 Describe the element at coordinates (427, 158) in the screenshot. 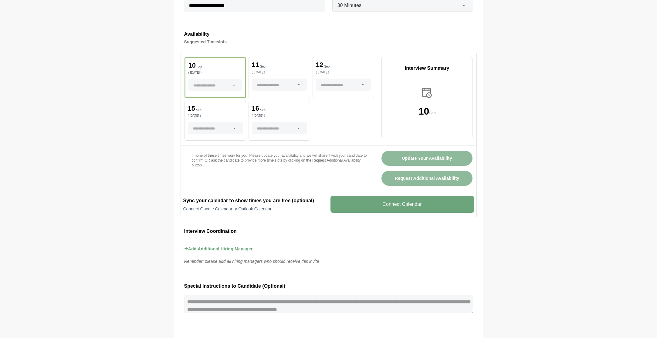

I see `button: Update Your Availability` at that location.